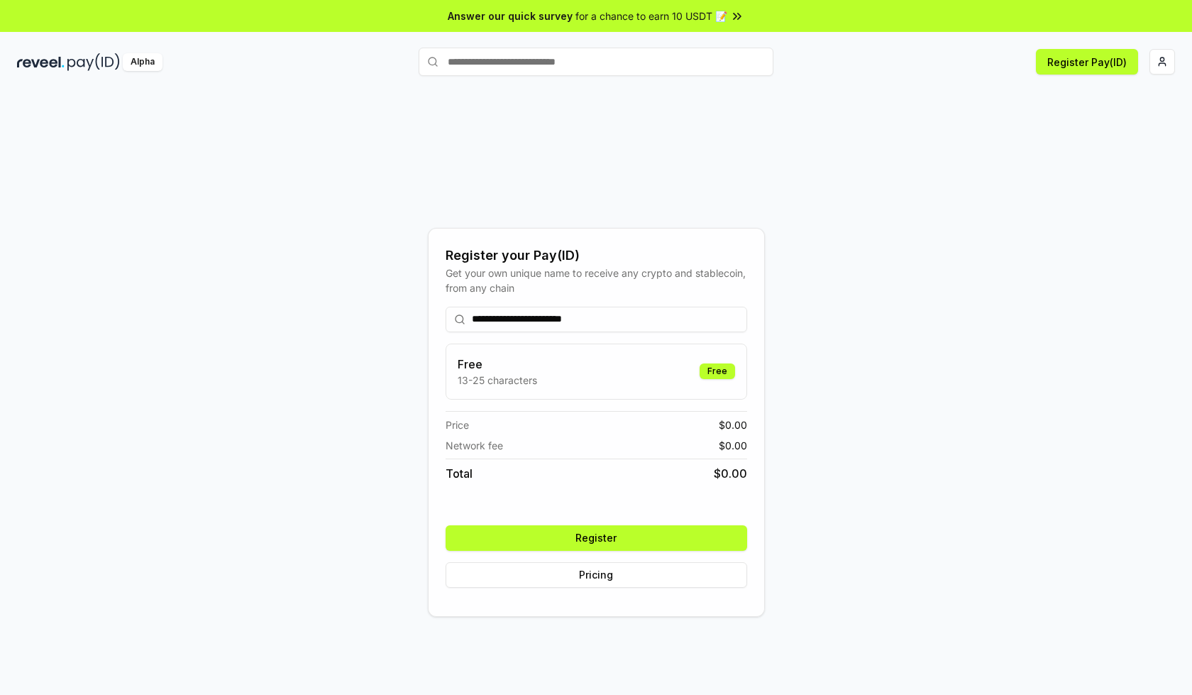  Describe the element at coordinates (457, 424) in the screenshot. I see `span: Price` at that location.